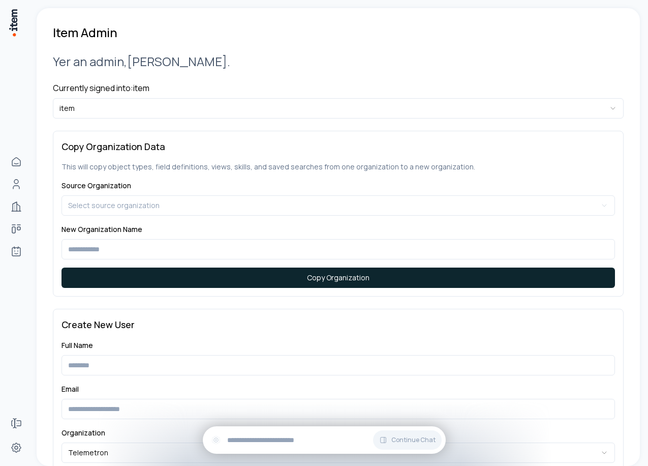  What do you see at coordinates (16, 162) in the screenshot?
I see `a: Home` at bounding box center [16, 162].